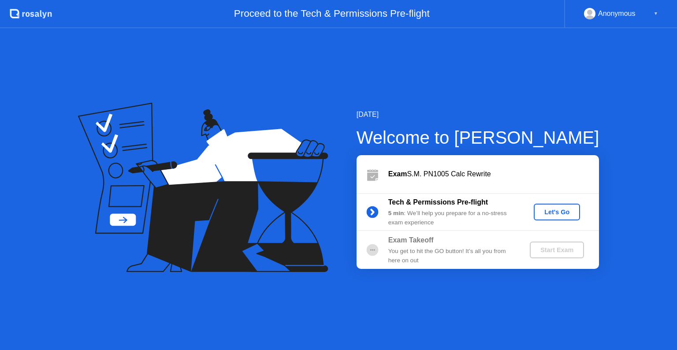 The width and height of the screenshot is (677, 350). Describe the element at coordinates (556, 212) in the screenshot. I see `button: Let's Go` at that location.